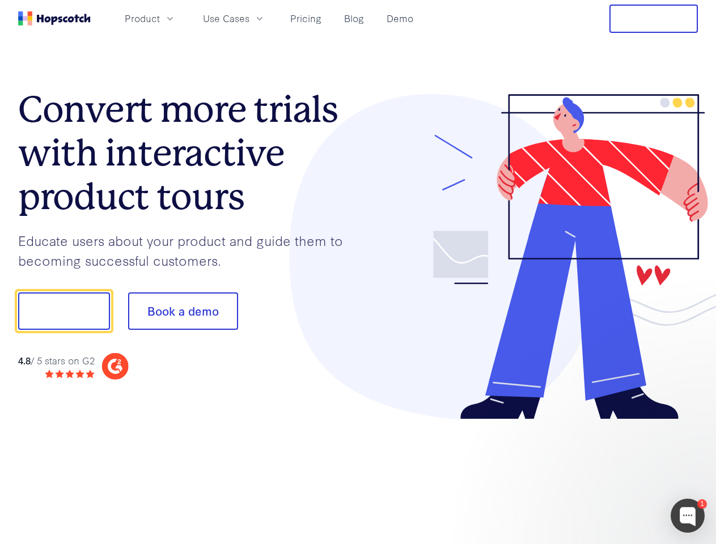 The image size is (716, 544). I want to click on a: Demo, so click(400, 18).